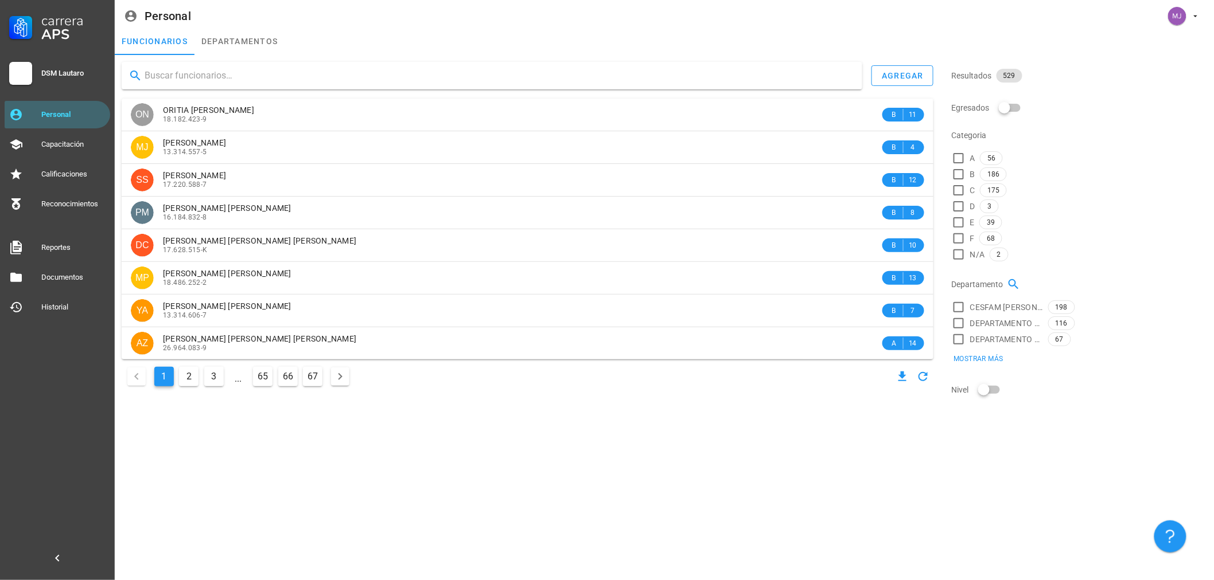  Describe the element at coordinates (142, 311) in the screenshot. I see `span: YA` at that location.